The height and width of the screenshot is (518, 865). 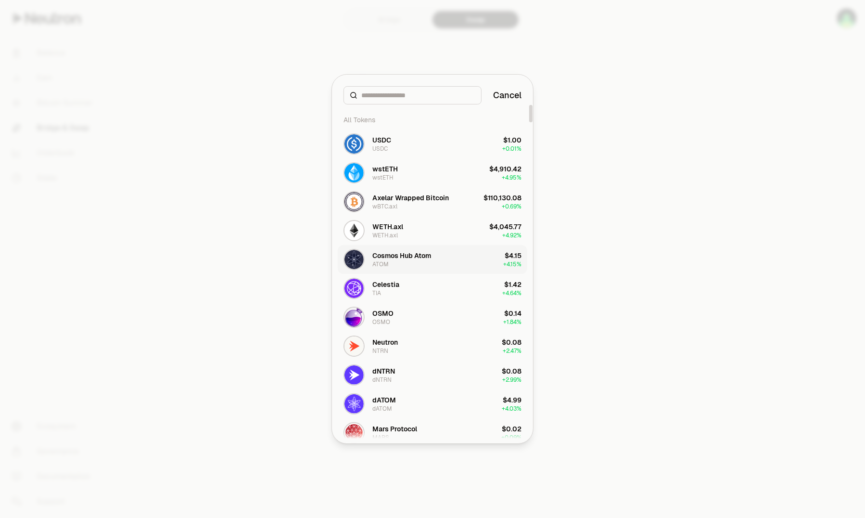 I want to click on button: dNTRN LogodNTRNdNTRN$0.08+2.99%, so click(x=433, y=375).